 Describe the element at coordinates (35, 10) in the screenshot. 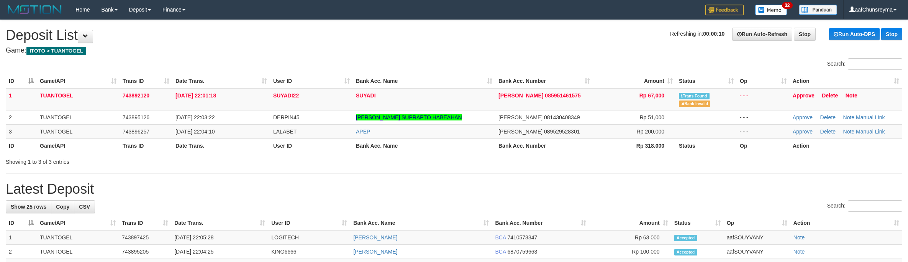

I see `img: MOTION_logo.png` at that location.